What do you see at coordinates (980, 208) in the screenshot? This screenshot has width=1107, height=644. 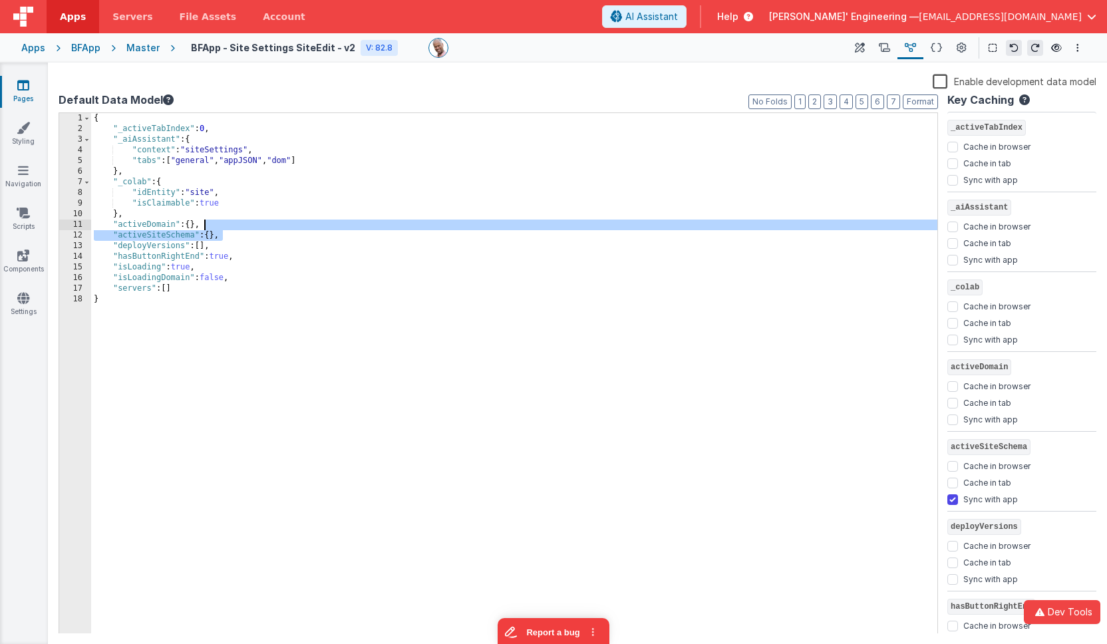 I see `span: _aiAssistant` at bounding box center [980, 208].